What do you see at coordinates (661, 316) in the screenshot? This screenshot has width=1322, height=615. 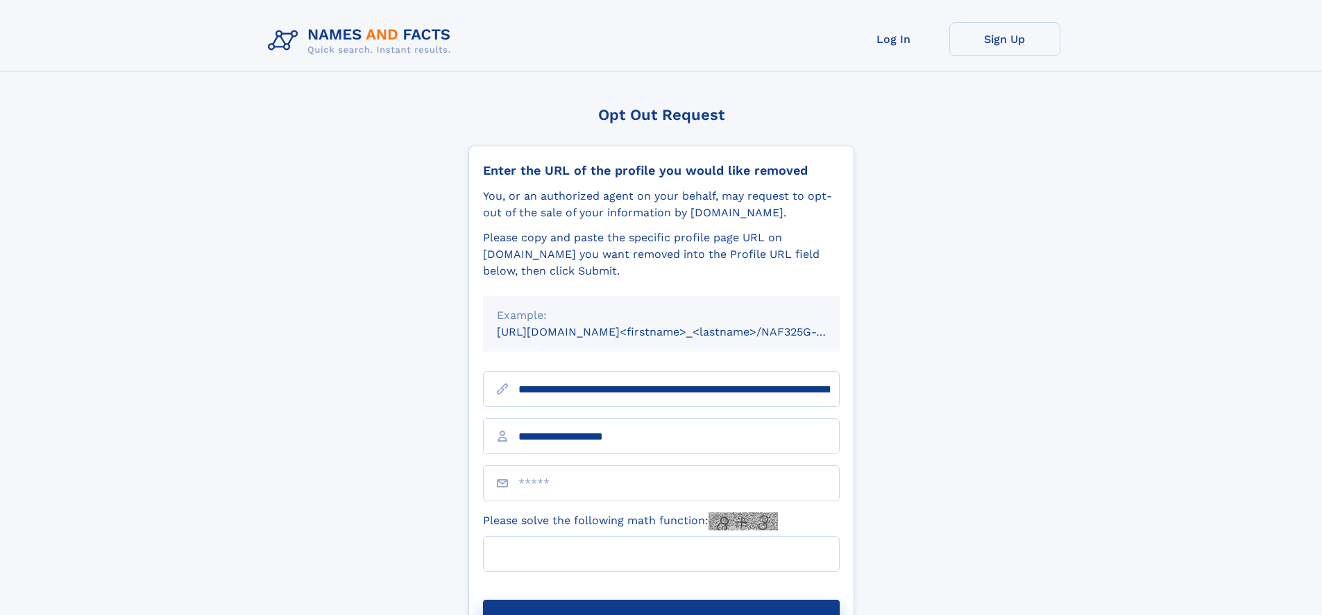 I see `div: Example:` at bounding box center [661, 316].